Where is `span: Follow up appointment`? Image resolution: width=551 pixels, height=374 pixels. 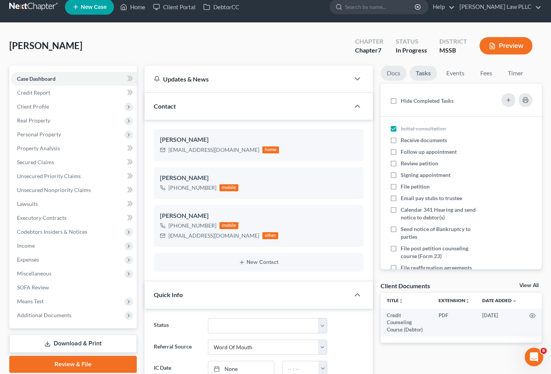
span: Follow up appointment is located at coordinates (429, 152).